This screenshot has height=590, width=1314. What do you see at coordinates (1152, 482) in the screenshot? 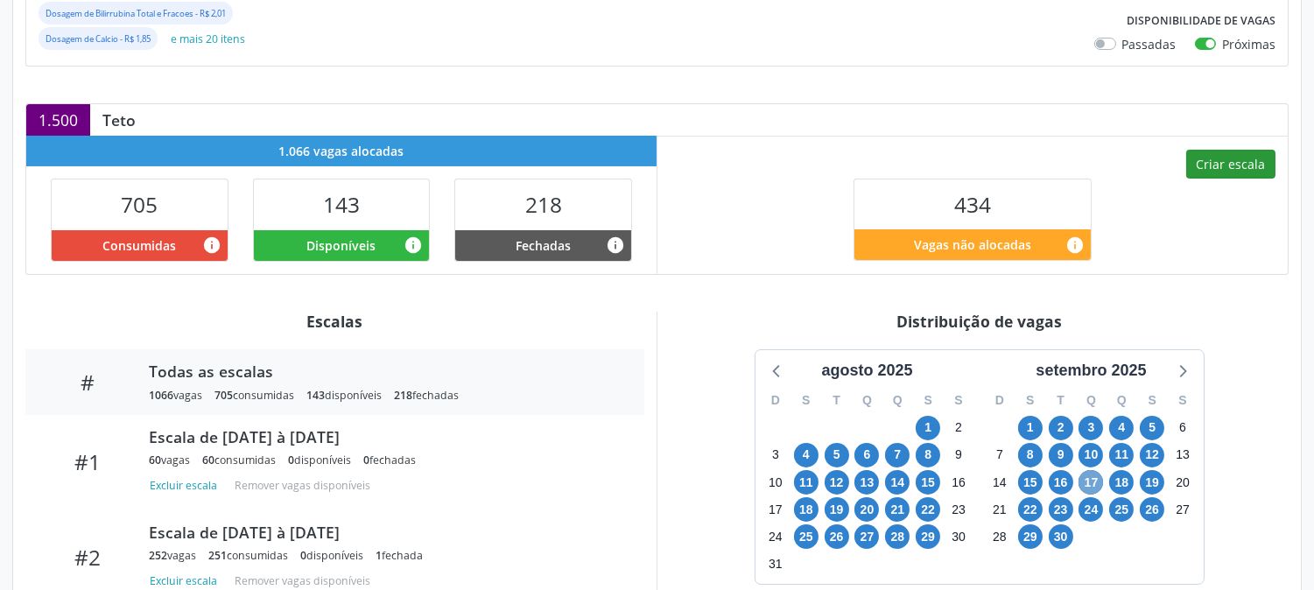
I see `span: sexta-feira, 19 de setembro de 2025` at bounding box center [1152, 482].